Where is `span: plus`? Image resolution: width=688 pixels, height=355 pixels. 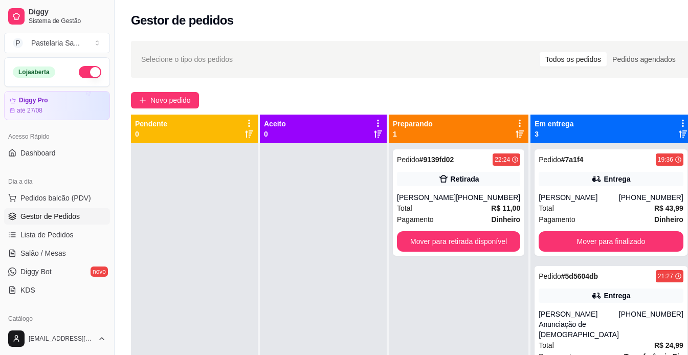 span: plus is located at coordinates (143, 100).